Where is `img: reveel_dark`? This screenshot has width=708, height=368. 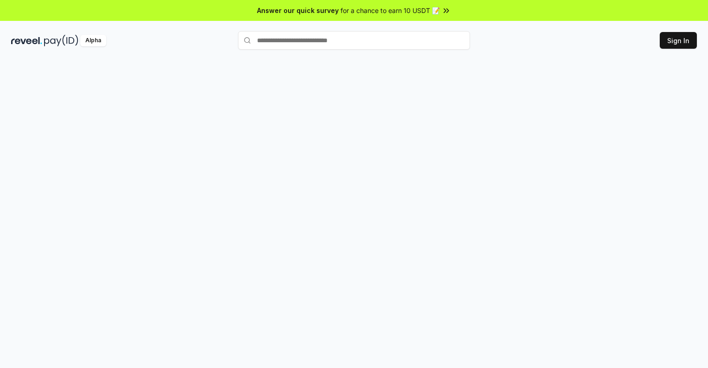
img: reveel_dark is located at coordinates (26, 40).